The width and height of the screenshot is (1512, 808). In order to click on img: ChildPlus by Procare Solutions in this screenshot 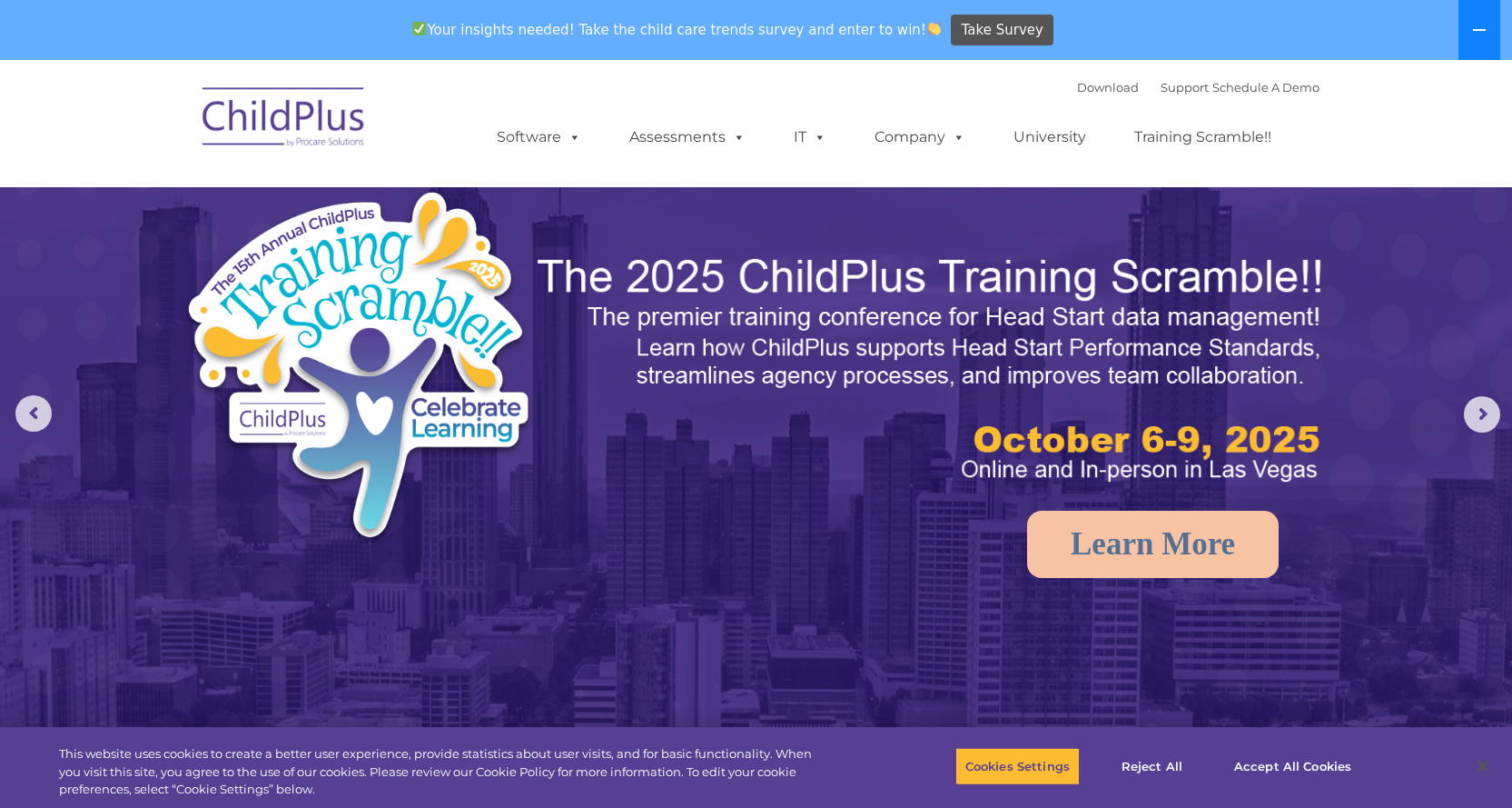, I will do `click(284, 120)`.